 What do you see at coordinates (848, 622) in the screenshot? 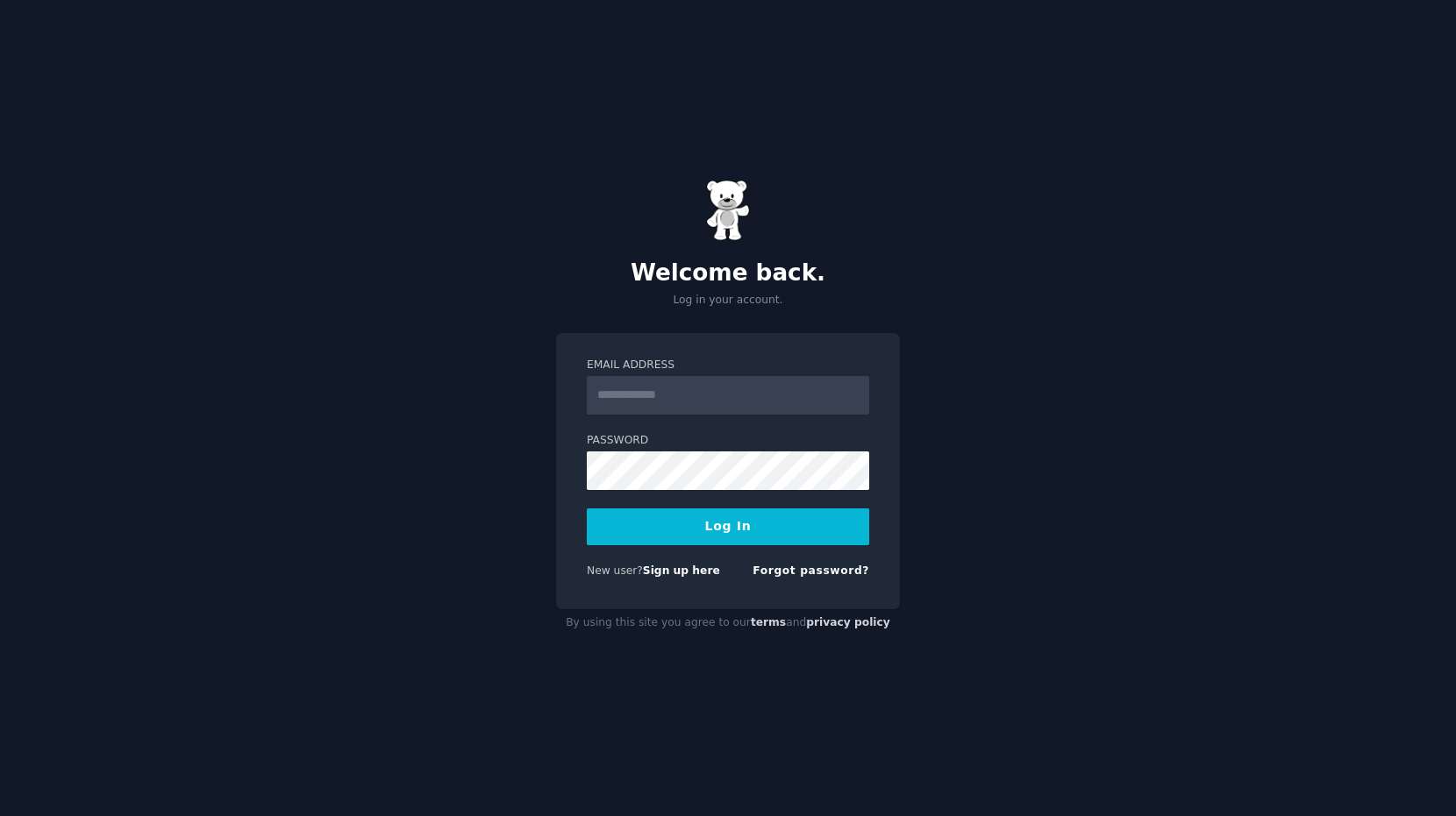
I see `a: privacy policy` at bounding box center [848, 622].